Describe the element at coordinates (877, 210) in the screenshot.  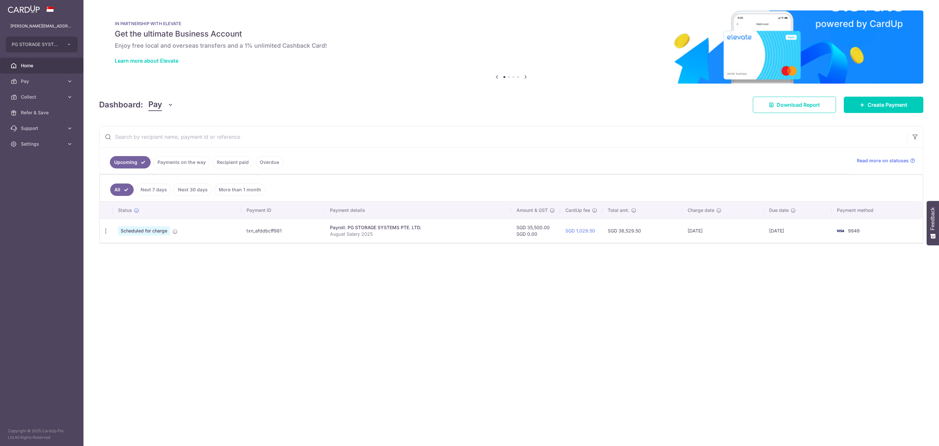
I see `th: Payment method` at that location.